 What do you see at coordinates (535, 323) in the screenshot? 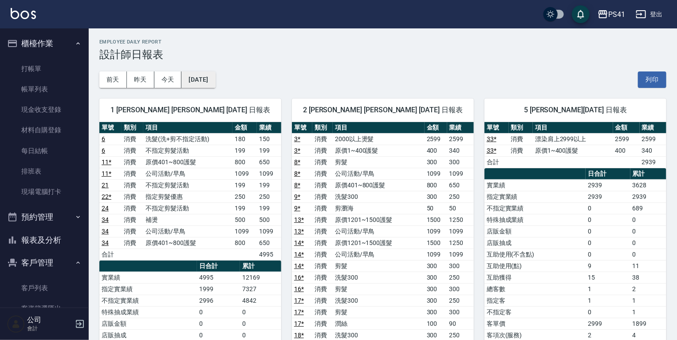
I see `td: 客單價` at bounding box center [535, 323].